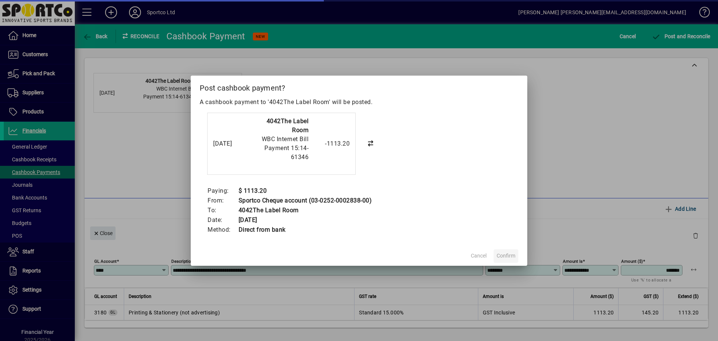 The height and width of the screenshot is (341, 718). Describe the element at coordinates (223, 191) in the screenshot. I see `td: Paying:` at that location.